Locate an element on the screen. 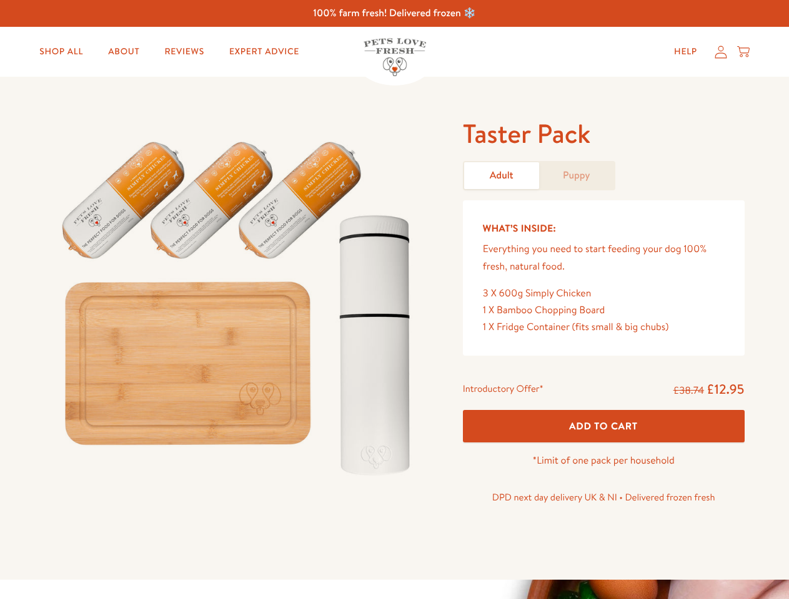 Image resolution: width=789 pixels, height=599 pixels. a: Puppy is located at coordinates (576, 175).